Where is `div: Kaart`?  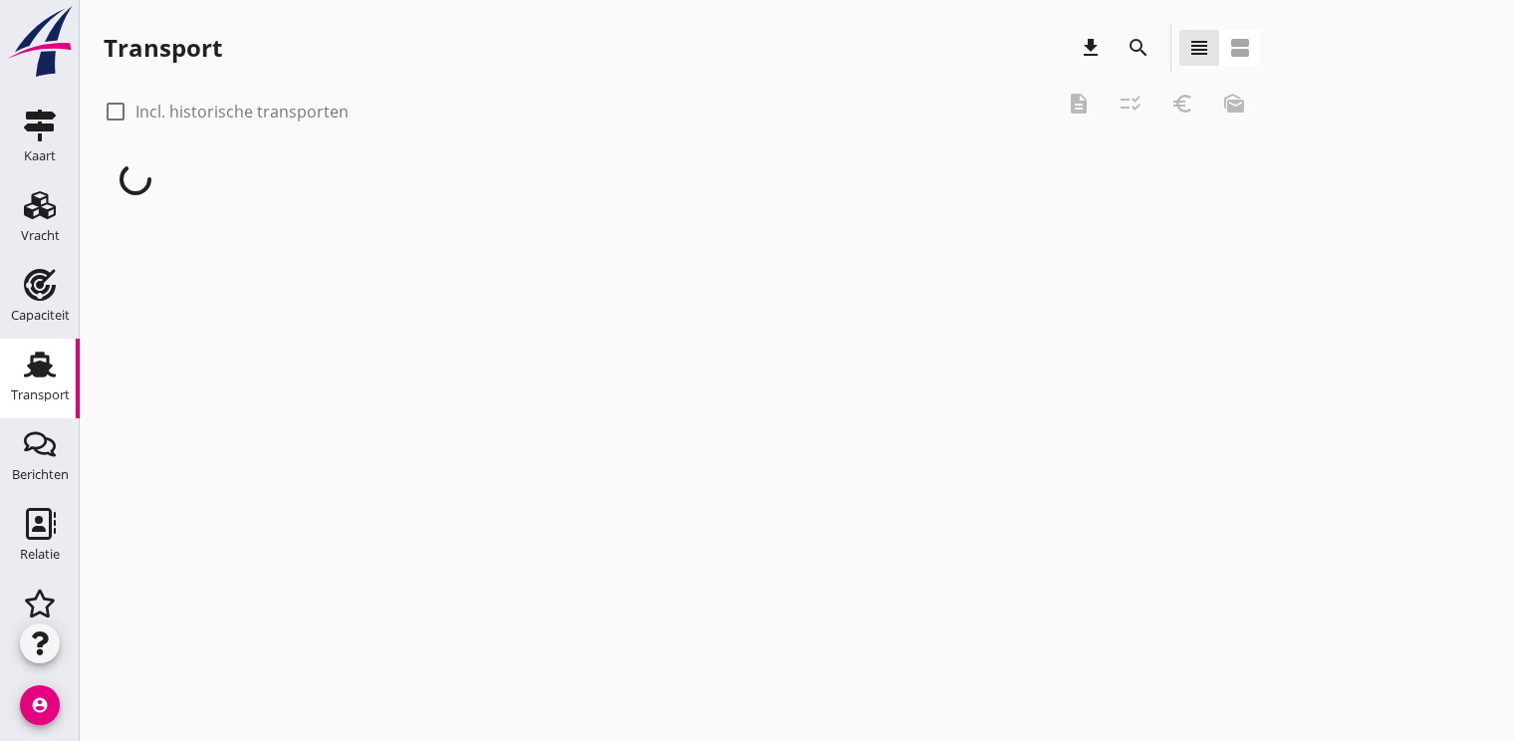
div: Kaart is located at coordinates (40, 155).